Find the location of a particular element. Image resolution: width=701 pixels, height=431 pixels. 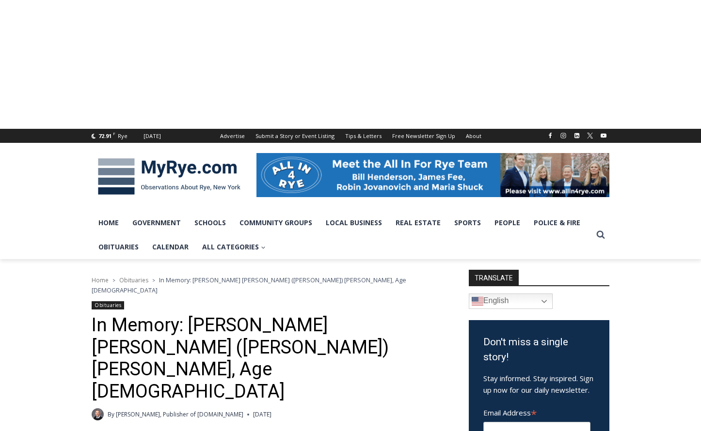

a: Tips & Letters is located at coordinates (363, 136).